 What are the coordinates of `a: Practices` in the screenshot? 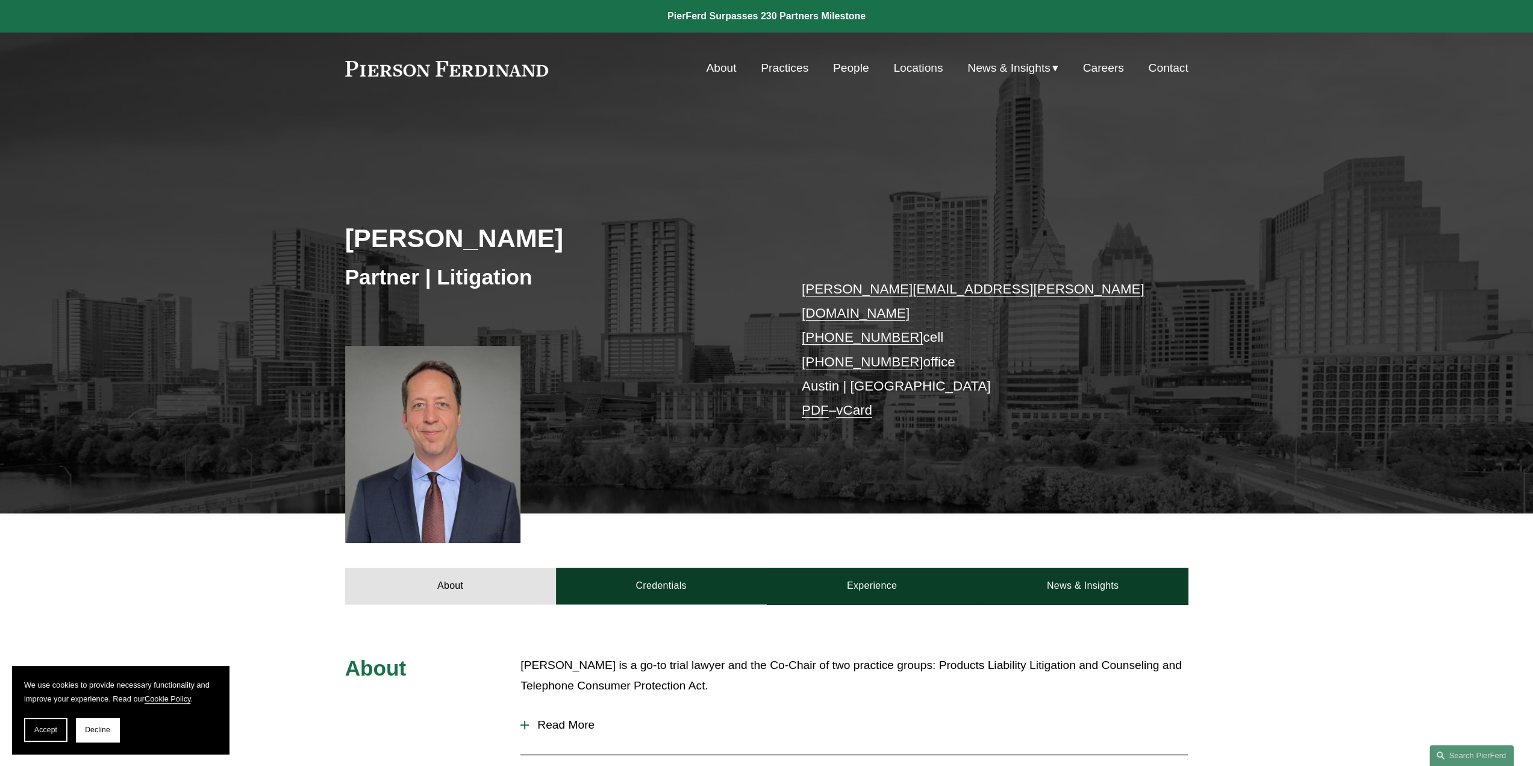 It's located at (784, 68).